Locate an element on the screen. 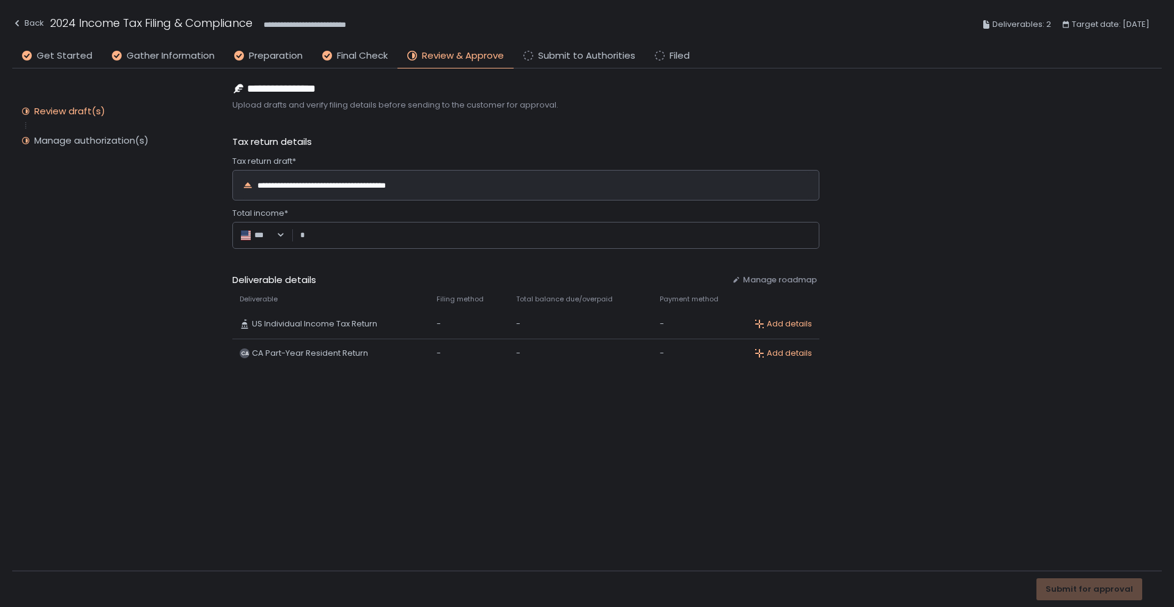 The width and height of the screenshot is (1174, 607). div: Manage authorization(s) is located at coordinates (91, 141).